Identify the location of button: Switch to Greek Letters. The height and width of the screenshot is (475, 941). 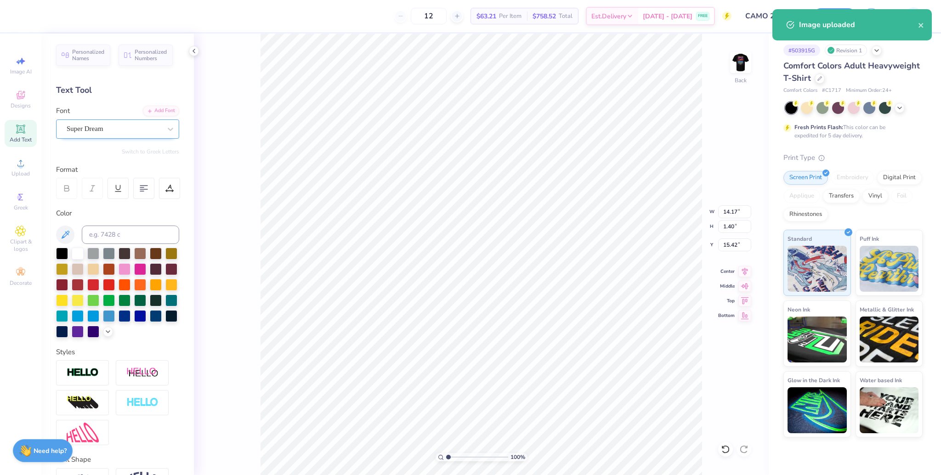
(150, 152).